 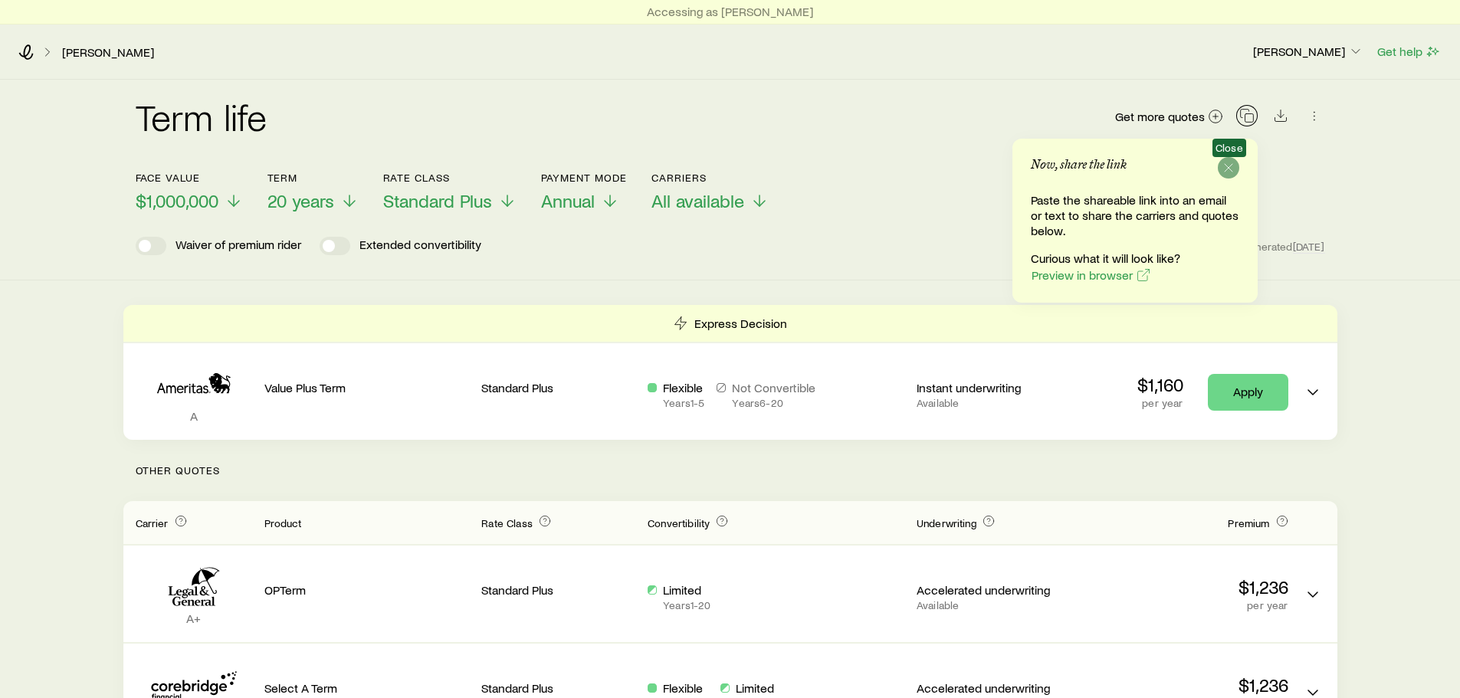 What do you see at coordinates (678, 523) in the screenshot?
I see `span: Convertibility` at bounding box center [678, 523].